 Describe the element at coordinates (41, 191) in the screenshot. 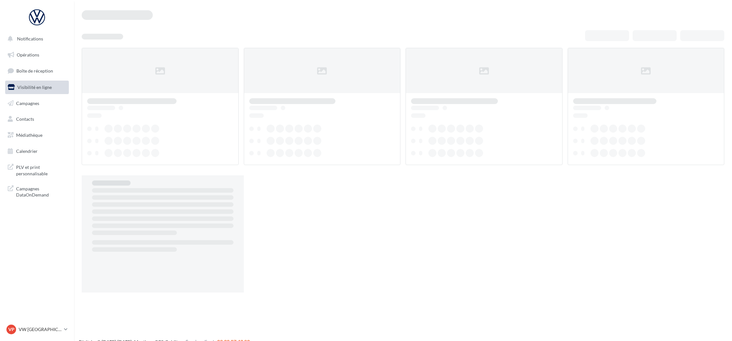

I see `span: Campagnes DataOnDemand` at that location.